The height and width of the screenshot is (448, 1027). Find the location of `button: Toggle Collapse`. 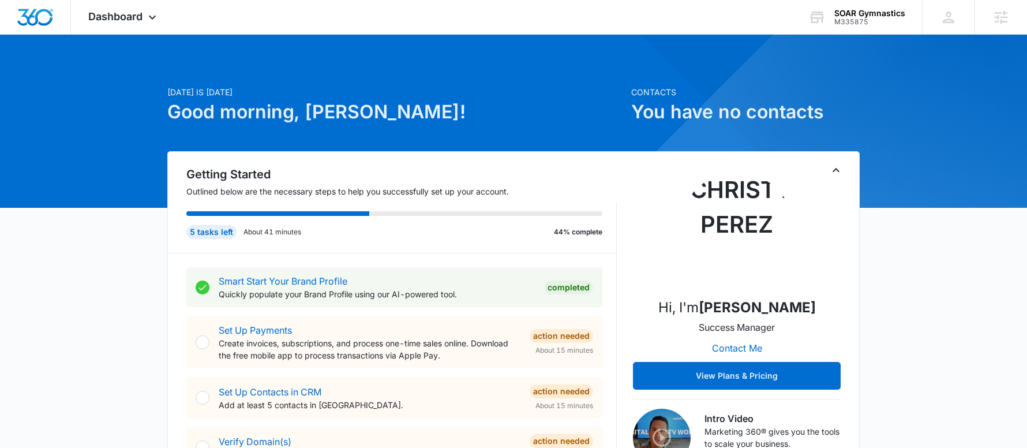

button: Toggle Collapse is located at coordinates (836, 170).